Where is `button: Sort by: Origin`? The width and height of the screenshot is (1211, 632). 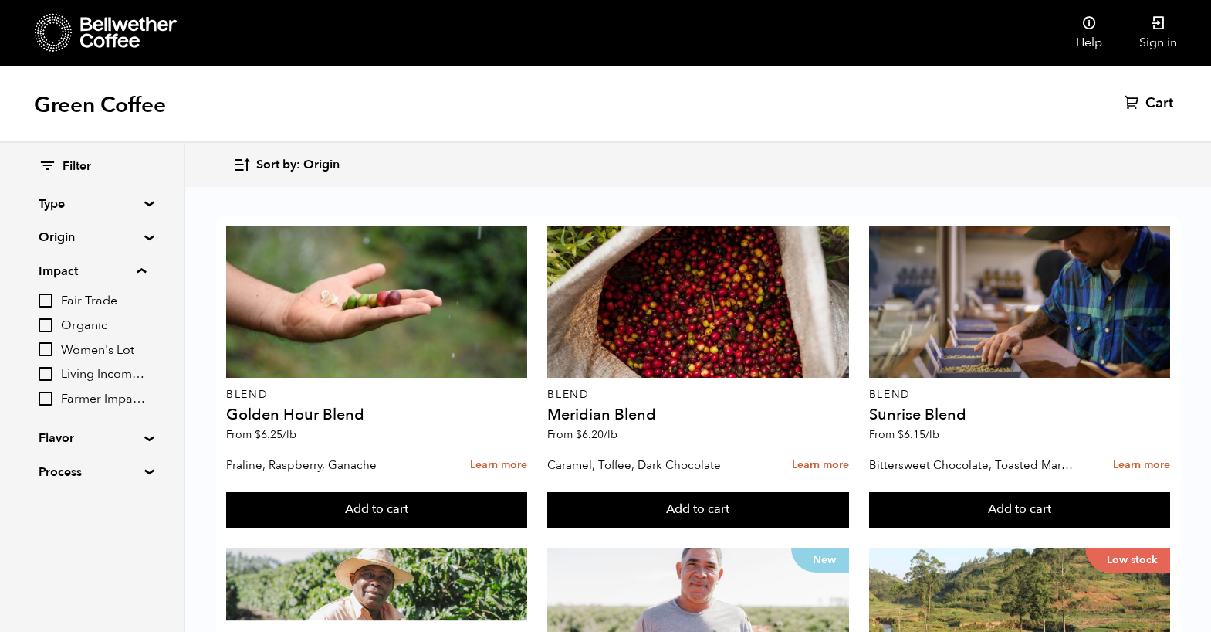 button: Sort by: Origin is located at coordinates (286, 164).